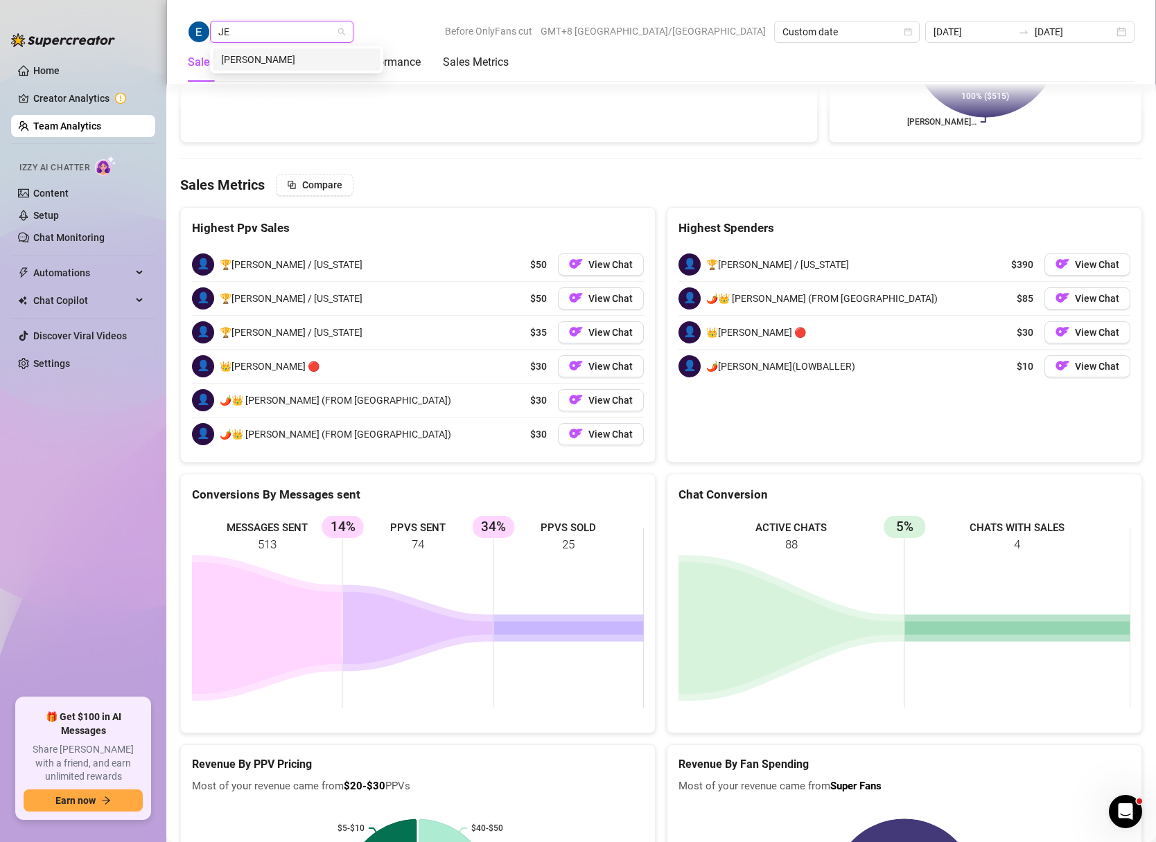  What do you see at coordinates (904, 495) in the screenshot?
I see `div: Chat Conversion` at bounding box center [904, 495].